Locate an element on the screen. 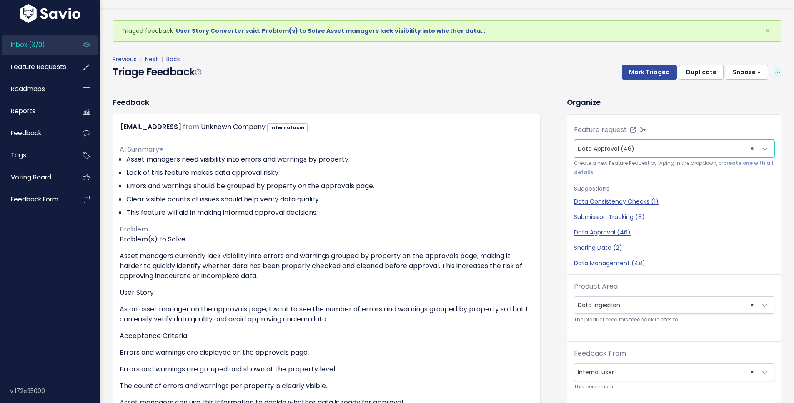 This screenshot has width=794, height=403. p: The count of errors and warnings per property is clearly visible. is located at coordinates (326, 386).